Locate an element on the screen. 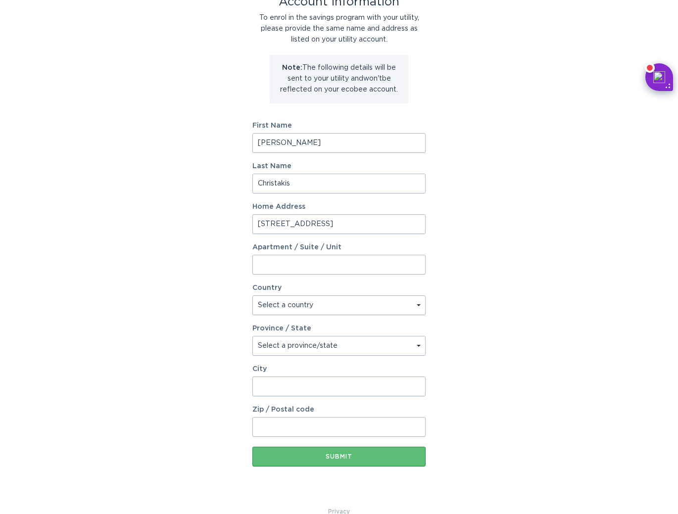 The image size is (678, 514). label: Province / State is located at coordinates (282, 329).